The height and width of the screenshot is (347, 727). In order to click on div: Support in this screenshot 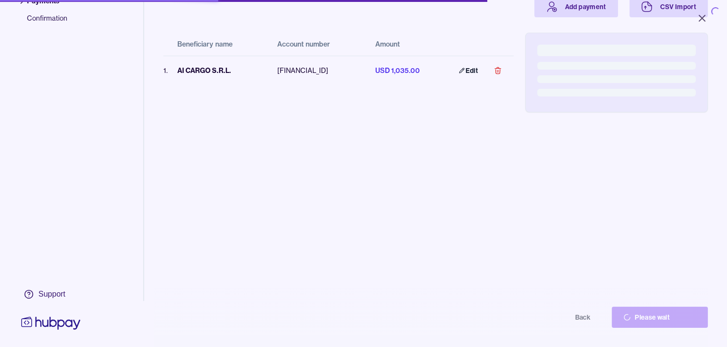, I will do `click(52, 294)`.